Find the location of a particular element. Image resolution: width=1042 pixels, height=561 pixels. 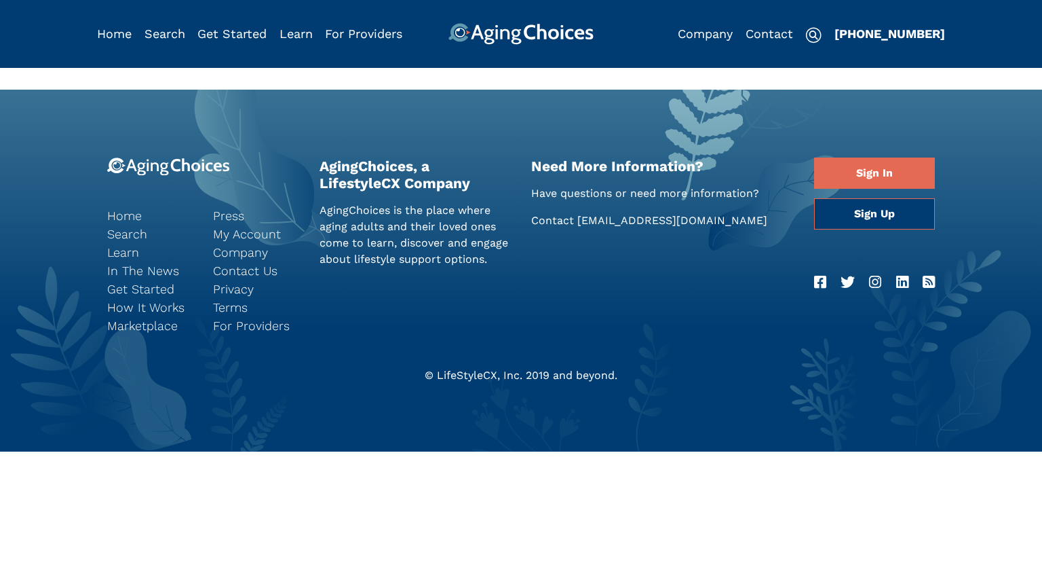

img: AgingChoices is located at coordinates (521, 34).